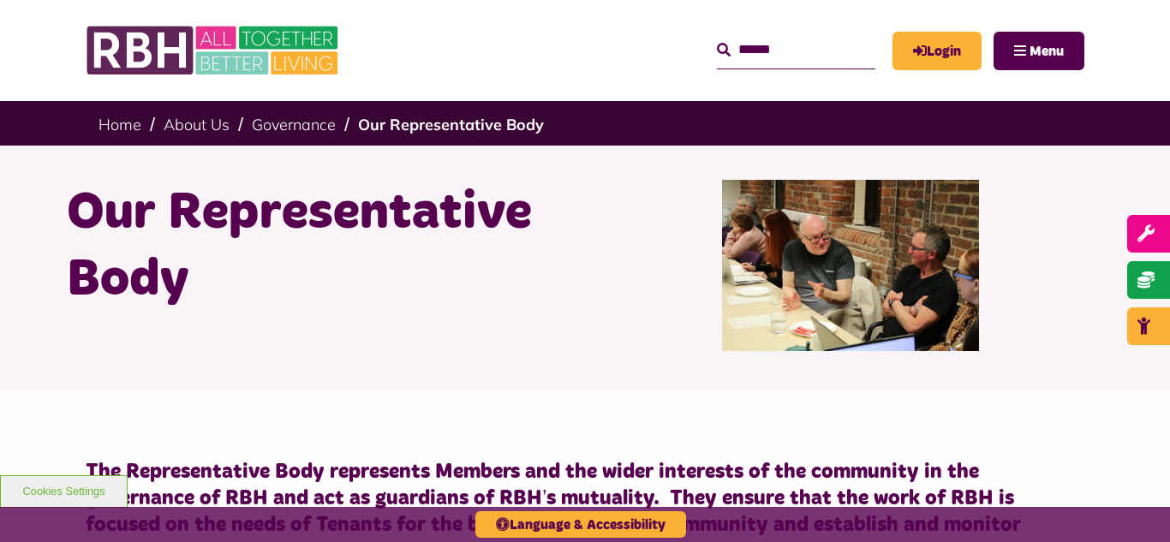 This screenshot has height=542, width=1170. What do you see at coordinates (450, 124) in the screenshot?
I see `a: Our Representative Body` at bounding box center [450, 124].